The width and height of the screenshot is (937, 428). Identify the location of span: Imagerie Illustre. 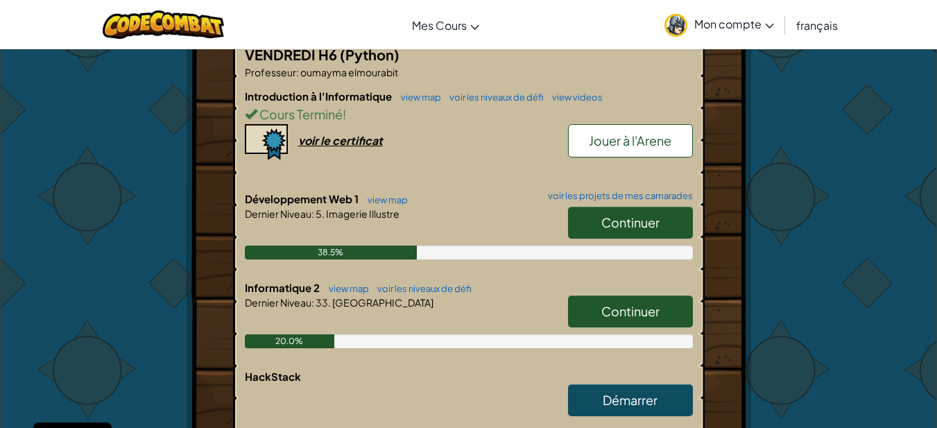
(362, 214).